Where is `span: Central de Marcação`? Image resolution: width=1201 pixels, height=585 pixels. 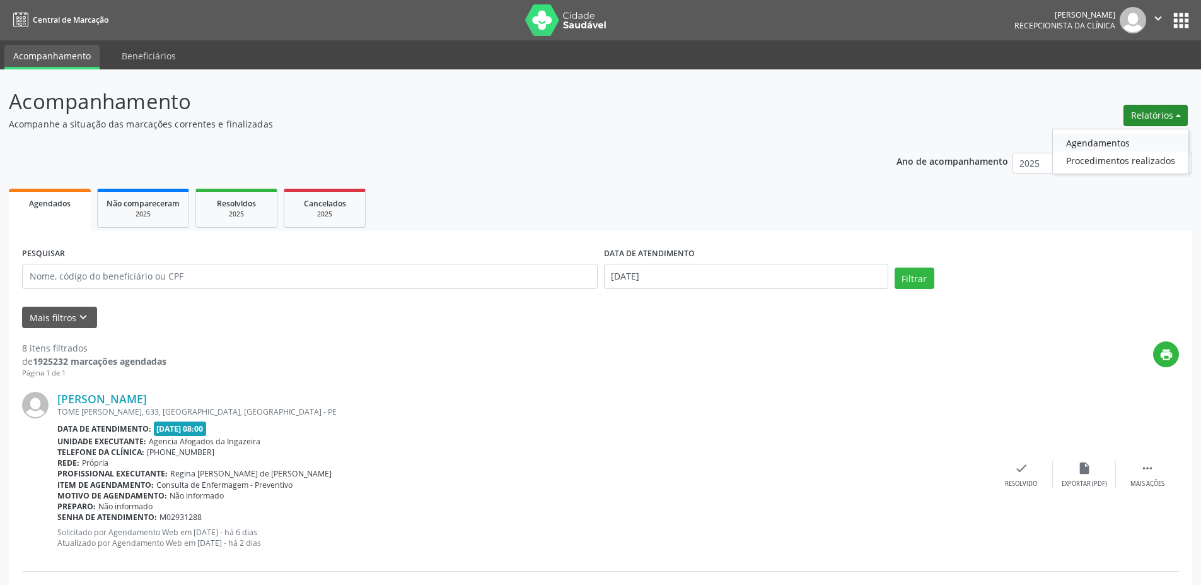 span: Central de Marcação is located at coordinates (71, 20).